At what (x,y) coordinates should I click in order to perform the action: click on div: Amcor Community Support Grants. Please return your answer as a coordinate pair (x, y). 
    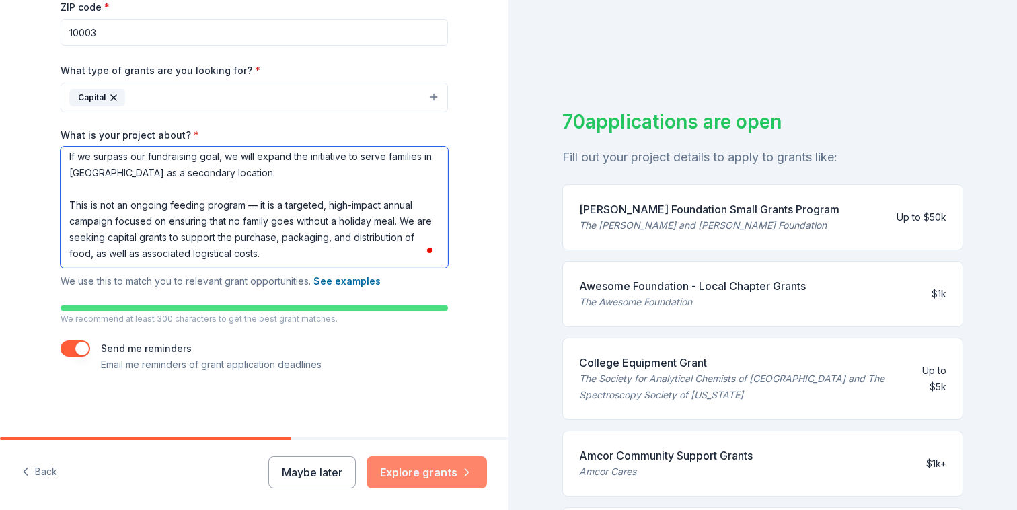
    Looking at the image, I should click on (666, 455).